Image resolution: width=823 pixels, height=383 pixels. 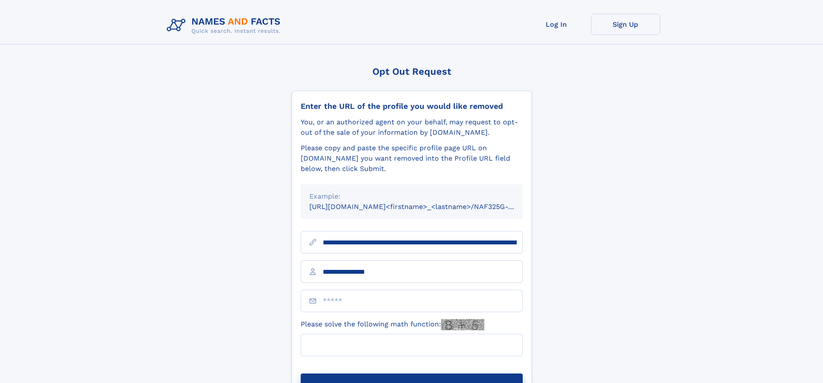 I want to click on div: You, or an authorized agent on your behalf, may request to opt-out of the sale of your informatio..., so click(x=411, y=127).